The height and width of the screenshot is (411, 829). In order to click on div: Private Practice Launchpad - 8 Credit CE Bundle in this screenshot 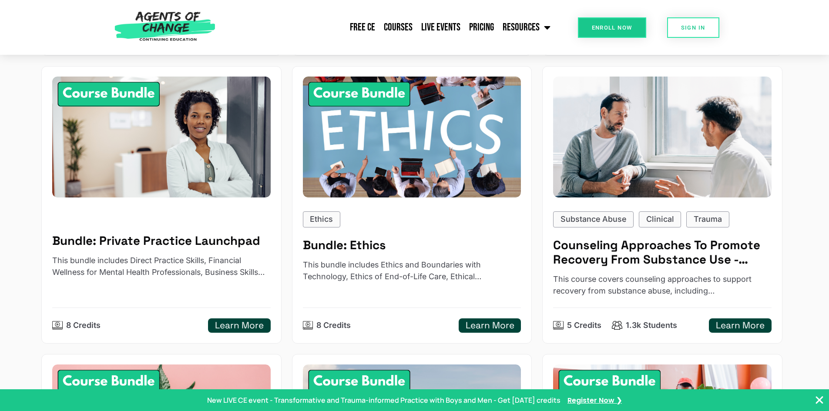, I will do `click(161, 137)`.